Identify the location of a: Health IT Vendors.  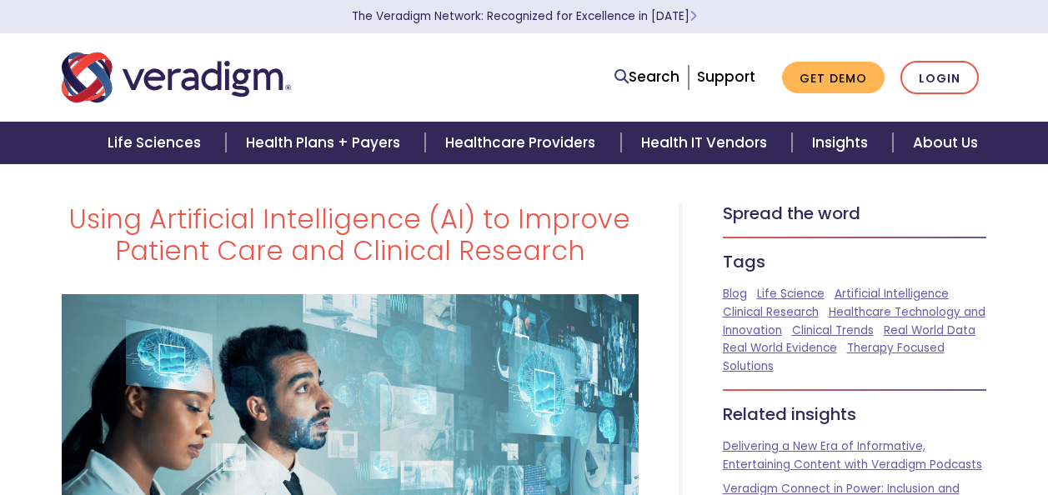
(706, 143).